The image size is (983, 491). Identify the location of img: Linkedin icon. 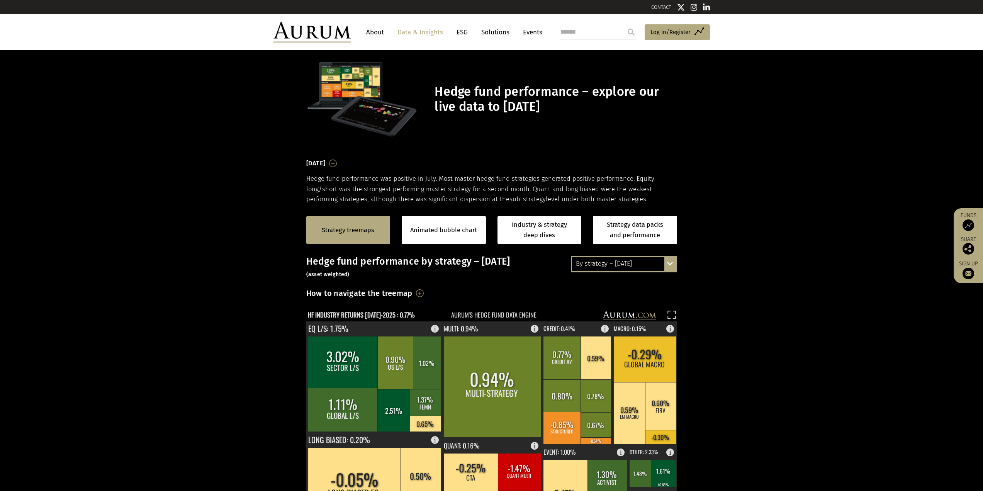
(706, 7).